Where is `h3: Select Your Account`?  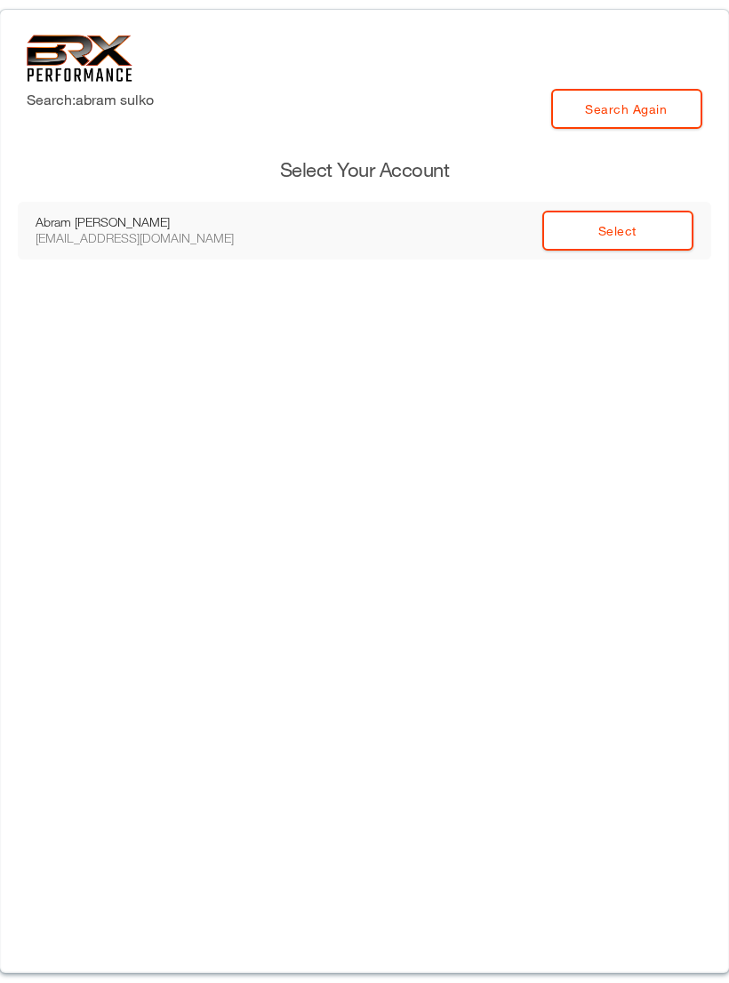
h3: Select Your Account is located at coordinates (364, 170).